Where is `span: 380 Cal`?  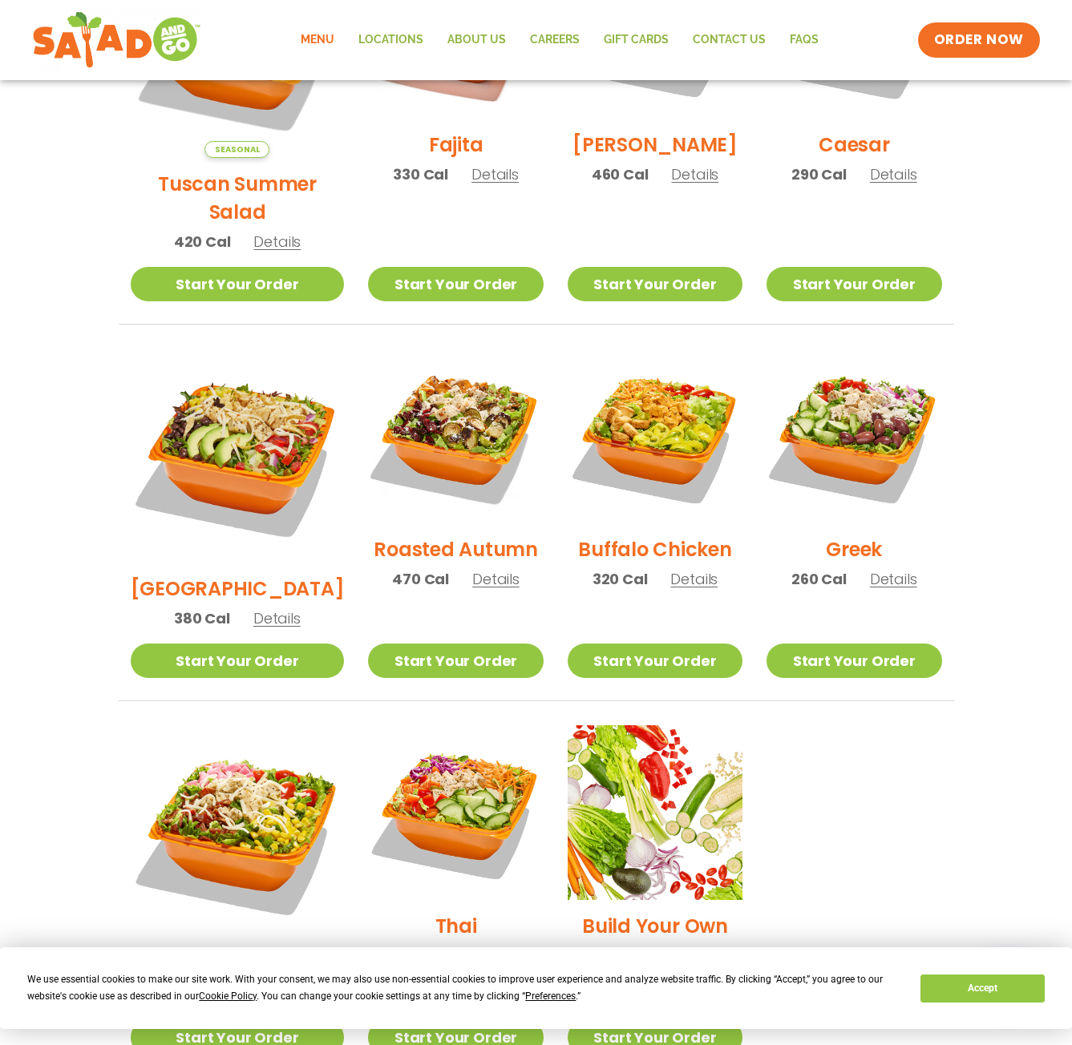 span: 380 Cal is located at coordinates (202, 618).